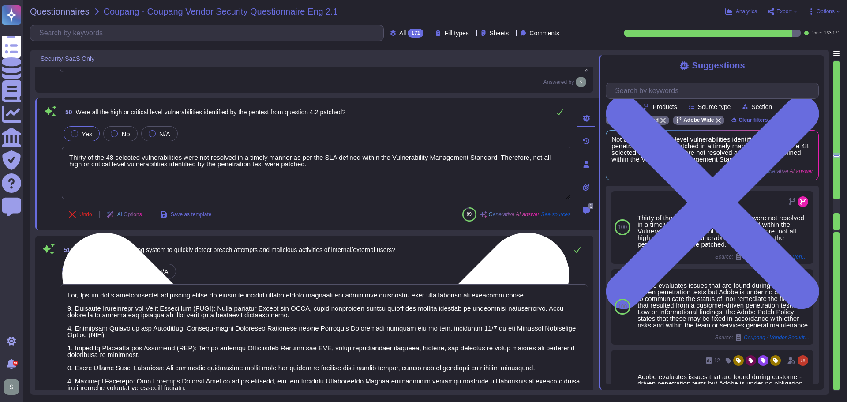  What do you see at coordinates (67, 112) in the screenshot?
I see `span: 50` at bounding box center [67, 112].